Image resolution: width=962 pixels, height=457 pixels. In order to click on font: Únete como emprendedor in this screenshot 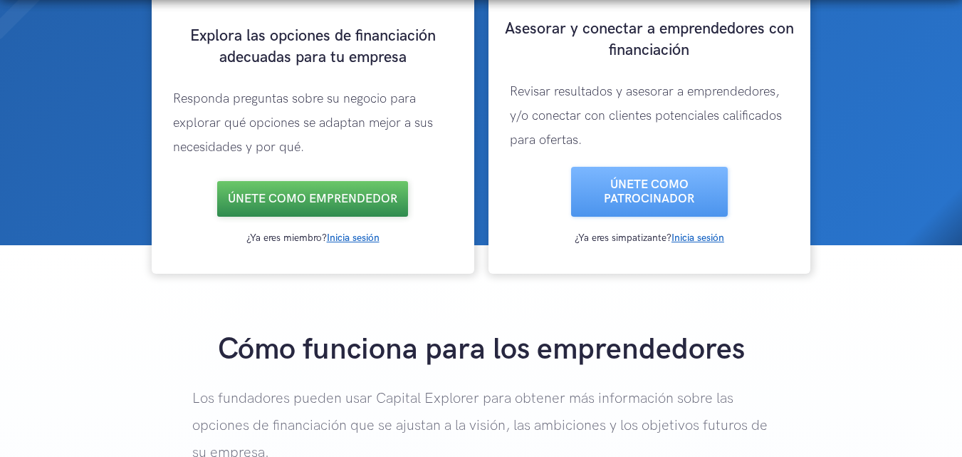, I will do `click(313, 199)`.